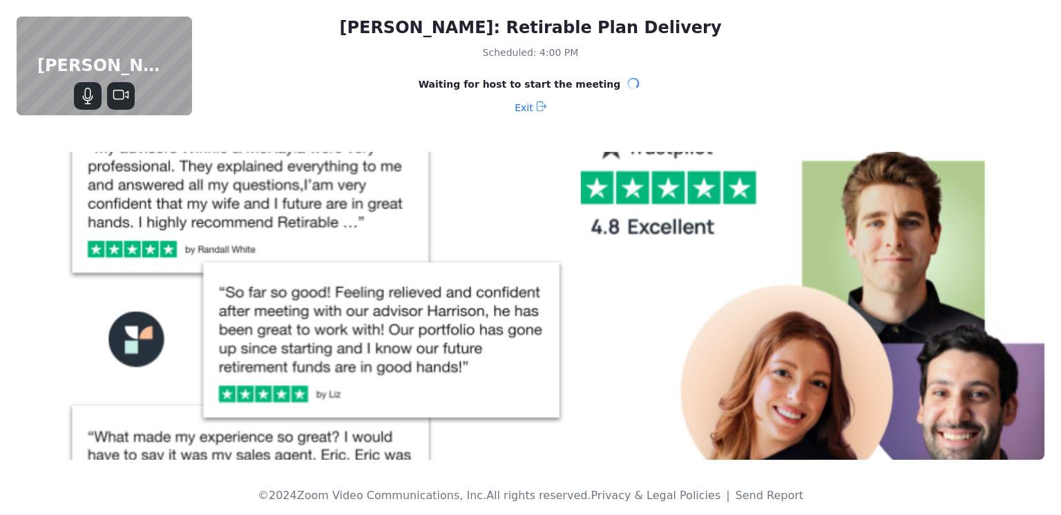 The height and width of the screenshot is (515, 1061). What do you see at coordinates (524, 108) in the screenshot?
I see `span: Exit` at bounding box center [524, 108].